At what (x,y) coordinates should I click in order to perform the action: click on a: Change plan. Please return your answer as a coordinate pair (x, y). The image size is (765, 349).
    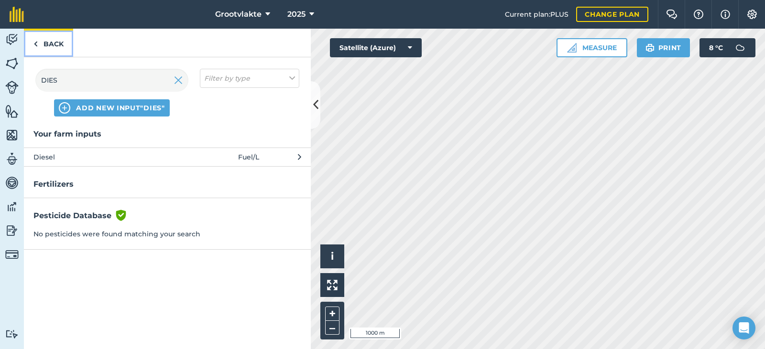
    Looking at the image, I should click on (612, 14).